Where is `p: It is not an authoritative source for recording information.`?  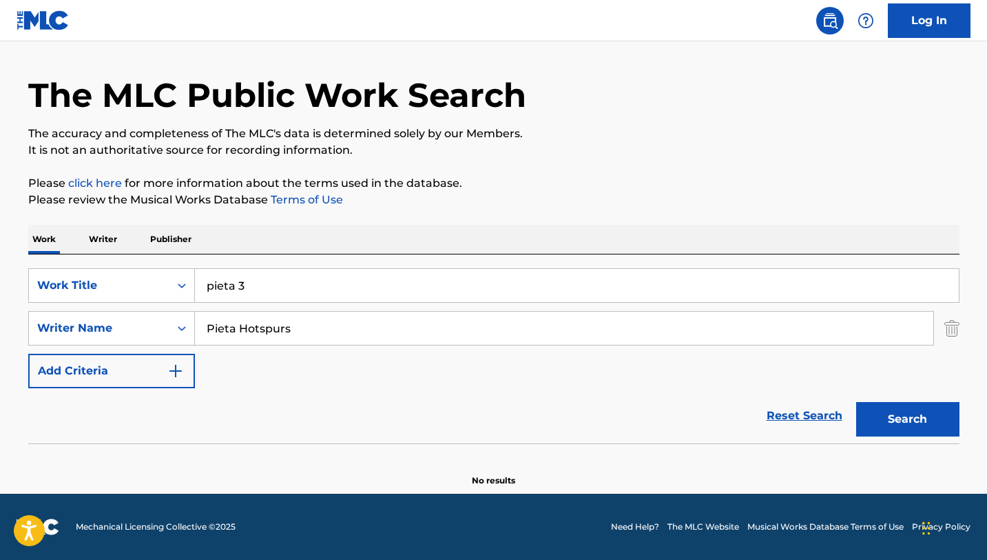
p: It is not an authoritative source for recording information. is located at coordinates (494, 150).